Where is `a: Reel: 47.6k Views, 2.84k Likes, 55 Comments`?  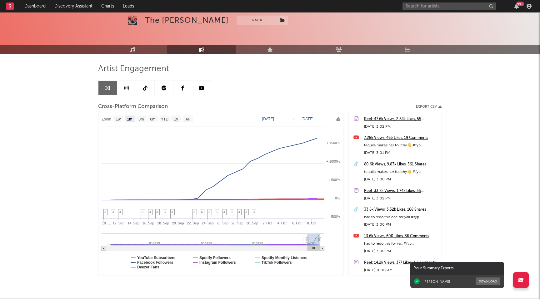 a: Reel: 47.6k Views, 2.84k Likes, 55 Comments is located at coordinates (401, 119).